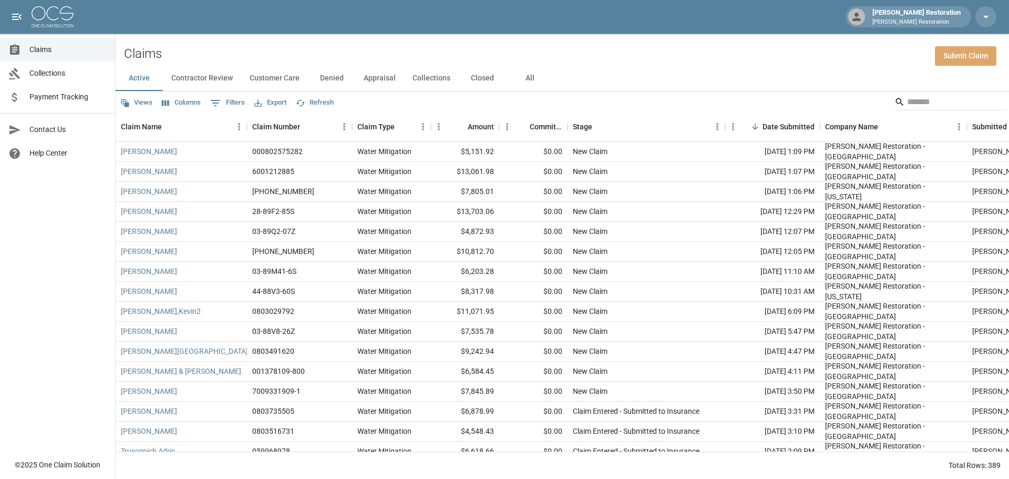 This screenshot has height=479, width=1009. What do you see at coordinates (563, 78) in the screenshot?
I see `div: dynamic tabs` at bounding box center [563, 78].